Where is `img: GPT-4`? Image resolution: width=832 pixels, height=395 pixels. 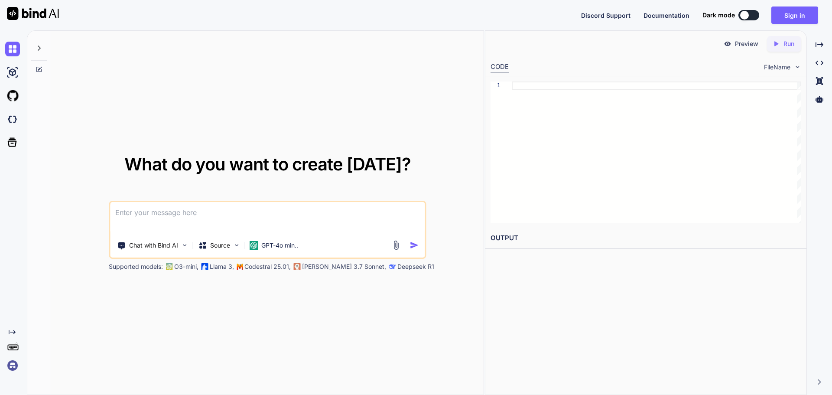
img: GPT-4 is located at coordinates (169, 266).